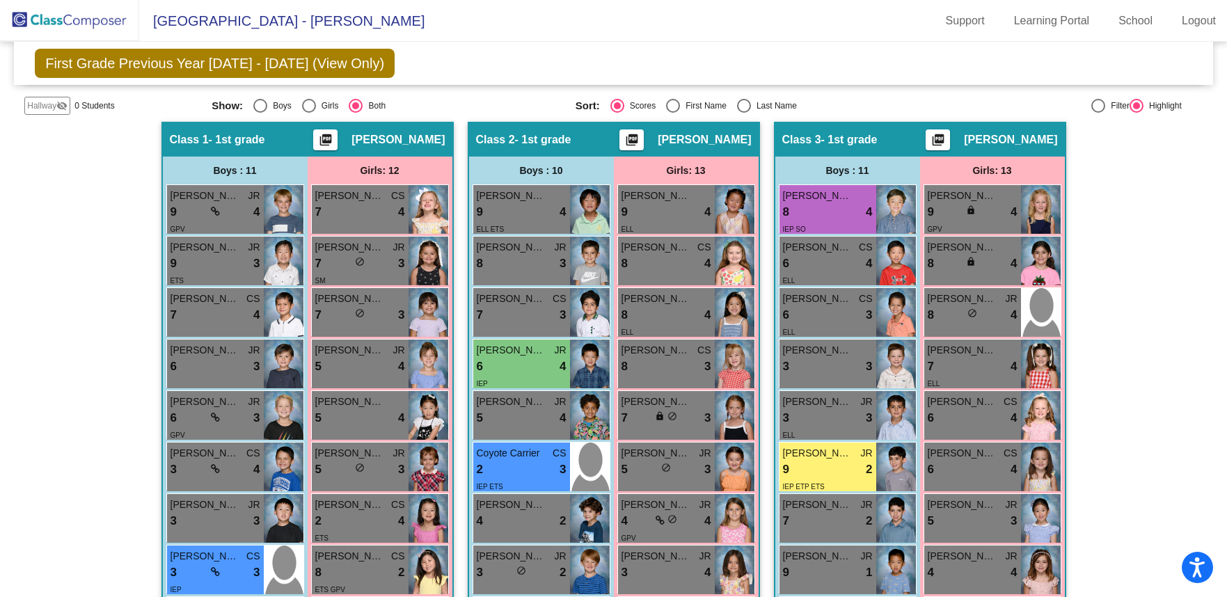 Image resolution: width=1227 pixels, height=597 pixels. What do you see at coordinates (794, 229) in the screenshot?
I see `span: IEP SO` at bounding box center [794, 229].